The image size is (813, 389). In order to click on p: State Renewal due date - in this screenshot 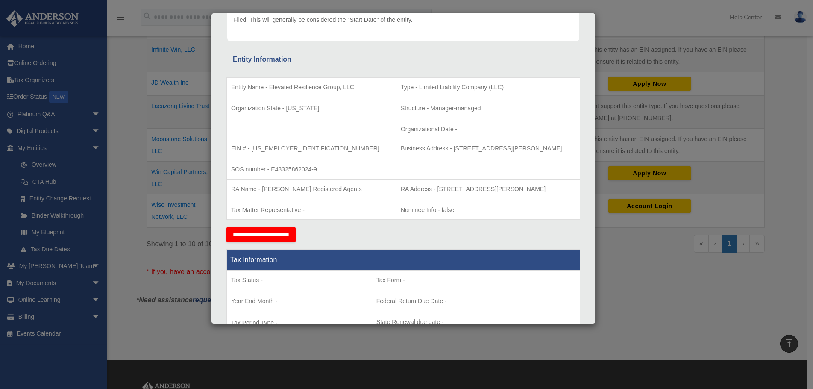, I will do `click(476, 322)`.